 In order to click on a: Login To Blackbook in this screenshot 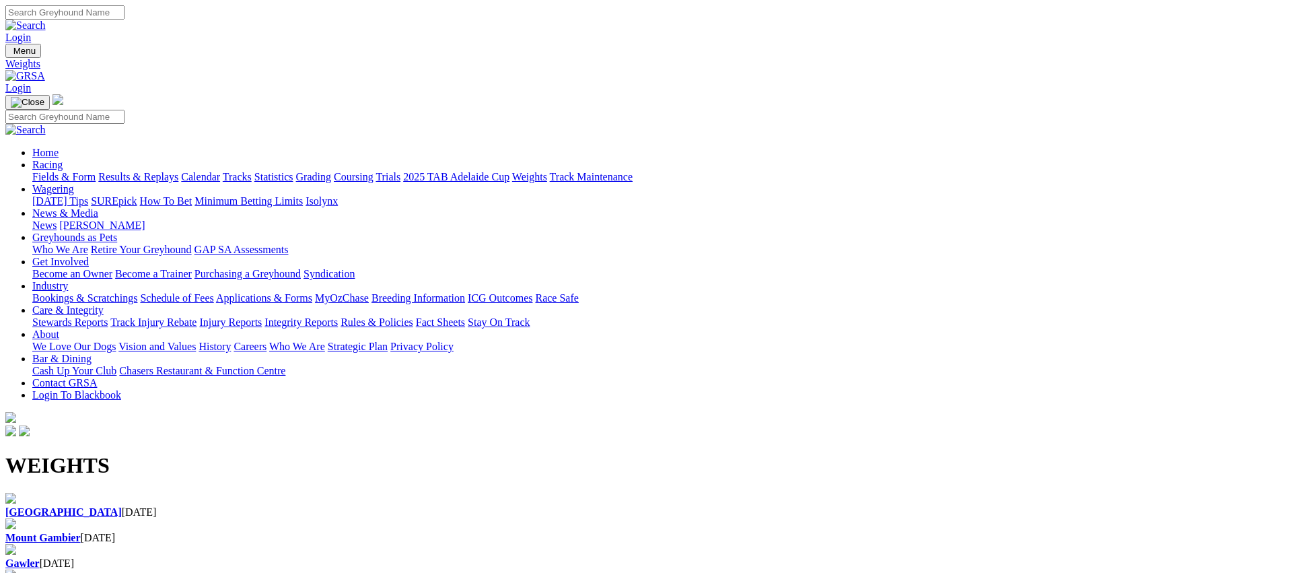, I will do `click(77, 394)`.